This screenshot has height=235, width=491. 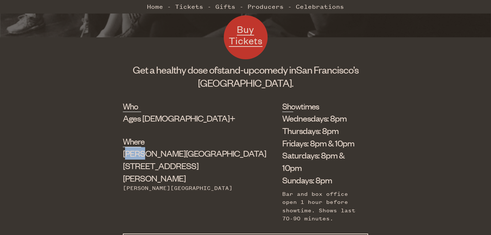 I want to click on li: Sundays: 8pm, so click(x=320, y=180).